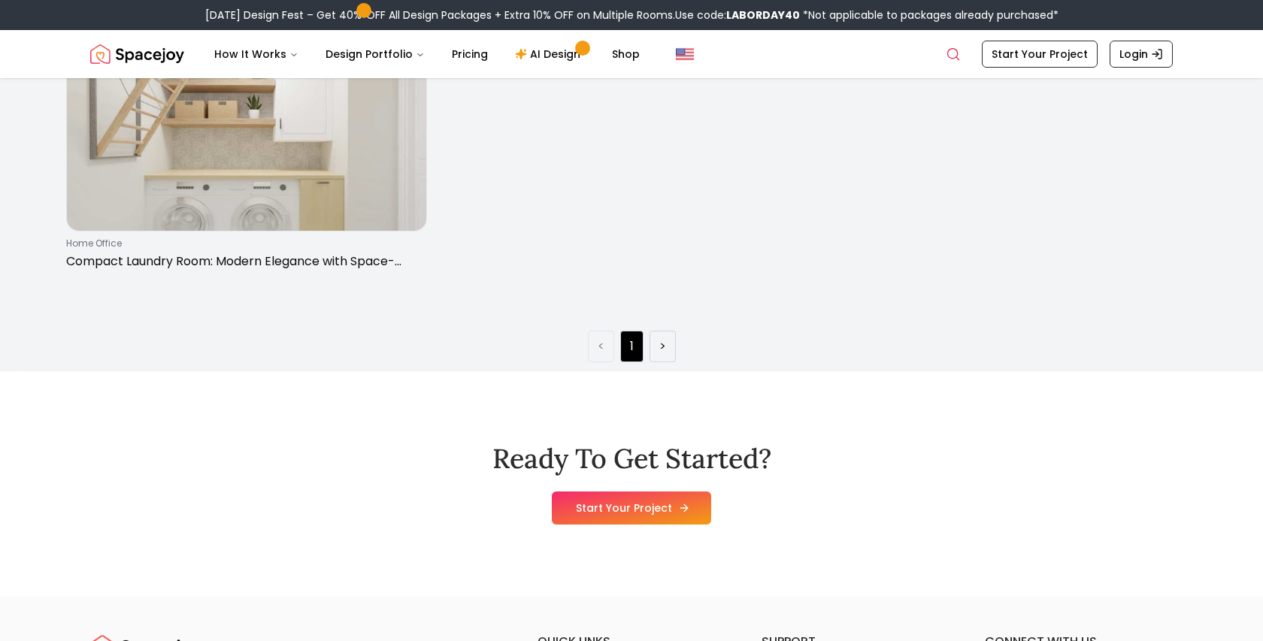 This screenshot has height=641, width=1263. I want to click on a: Spacejoy, so click(137, 54).